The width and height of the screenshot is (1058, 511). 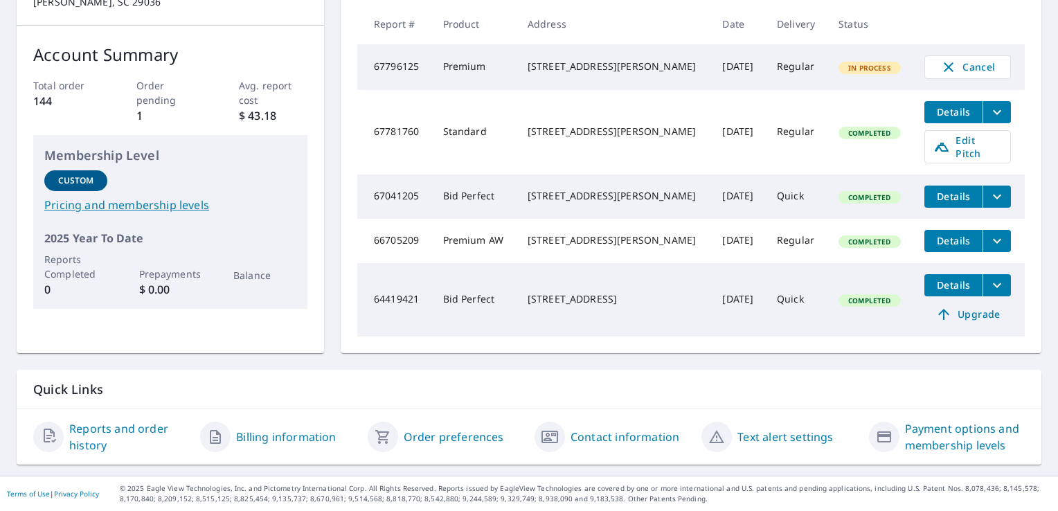 I want to click on button: filesDropdownBtn-66705209, so click(x=996, y=241).